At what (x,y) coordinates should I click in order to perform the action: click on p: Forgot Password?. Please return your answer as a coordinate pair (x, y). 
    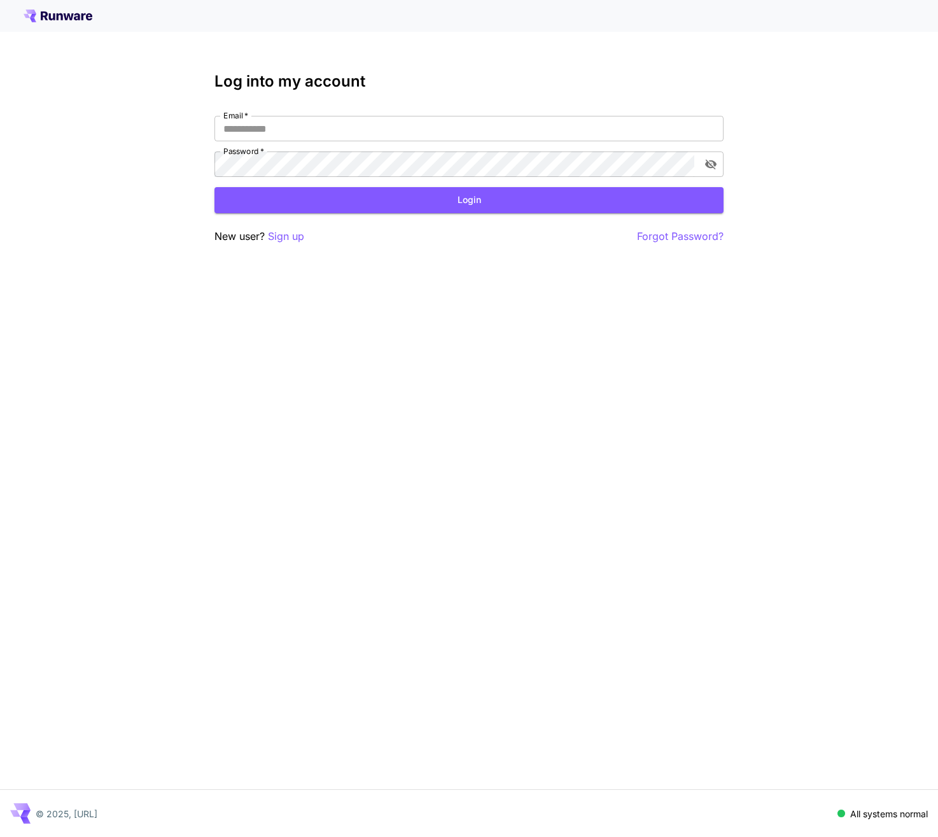
    Looking at the image, I should click on (680, 236).